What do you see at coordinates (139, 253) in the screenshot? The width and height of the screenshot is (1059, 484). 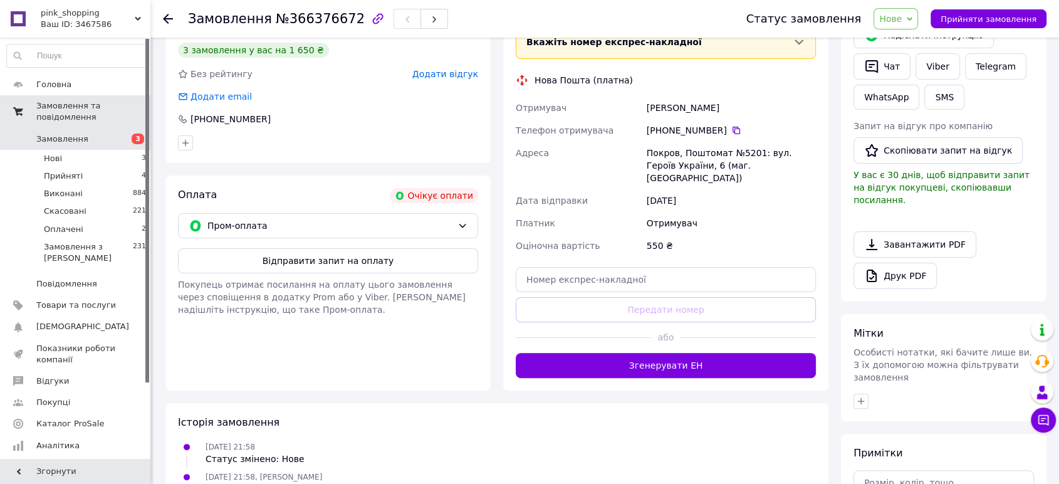 I see `span: 231` at bounding box center [139, 253].